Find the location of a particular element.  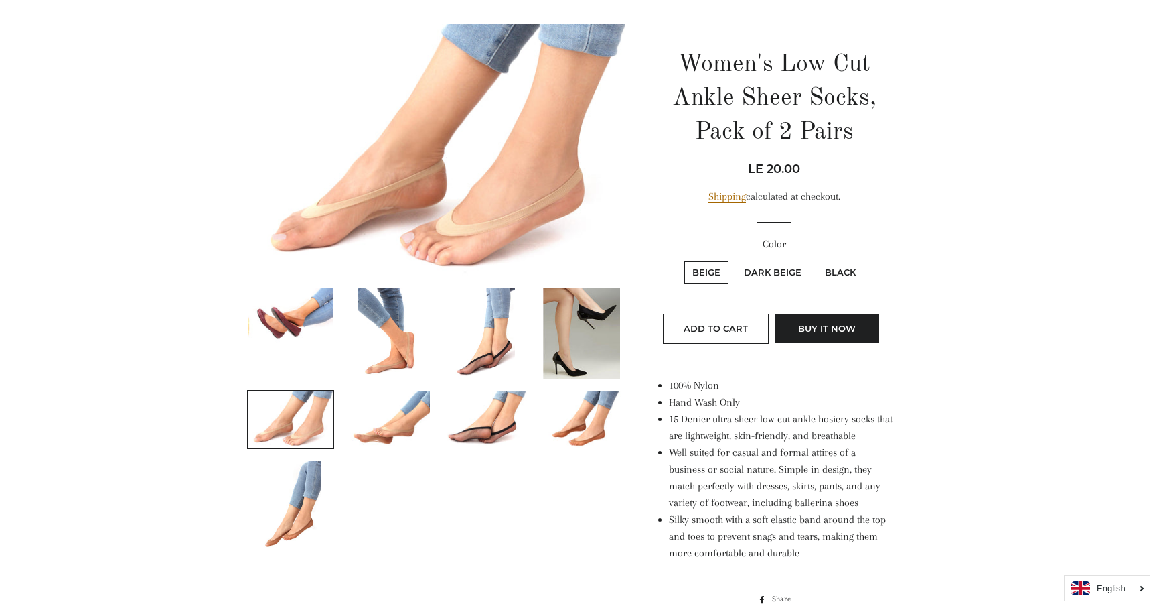

label: Color is located at coordinates (774, 244).